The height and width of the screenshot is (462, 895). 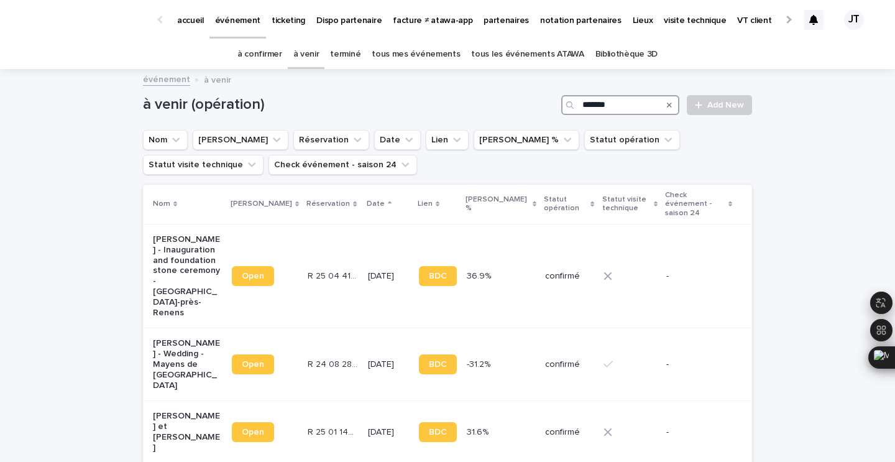 I want to click on p: Check événement - saison 24, so click(x=695, y=204).